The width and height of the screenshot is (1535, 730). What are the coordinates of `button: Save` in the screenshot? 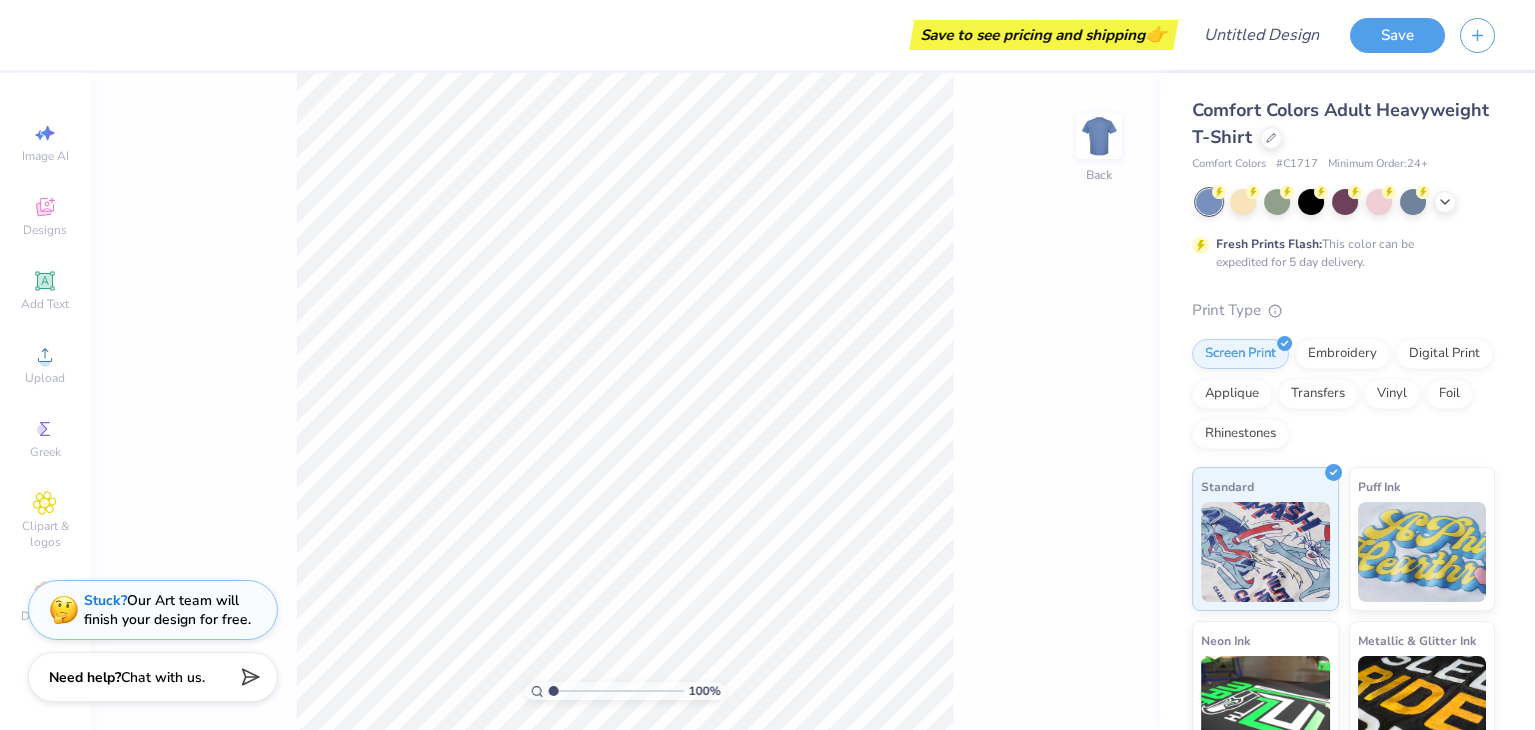 It's located at (1397, 35).